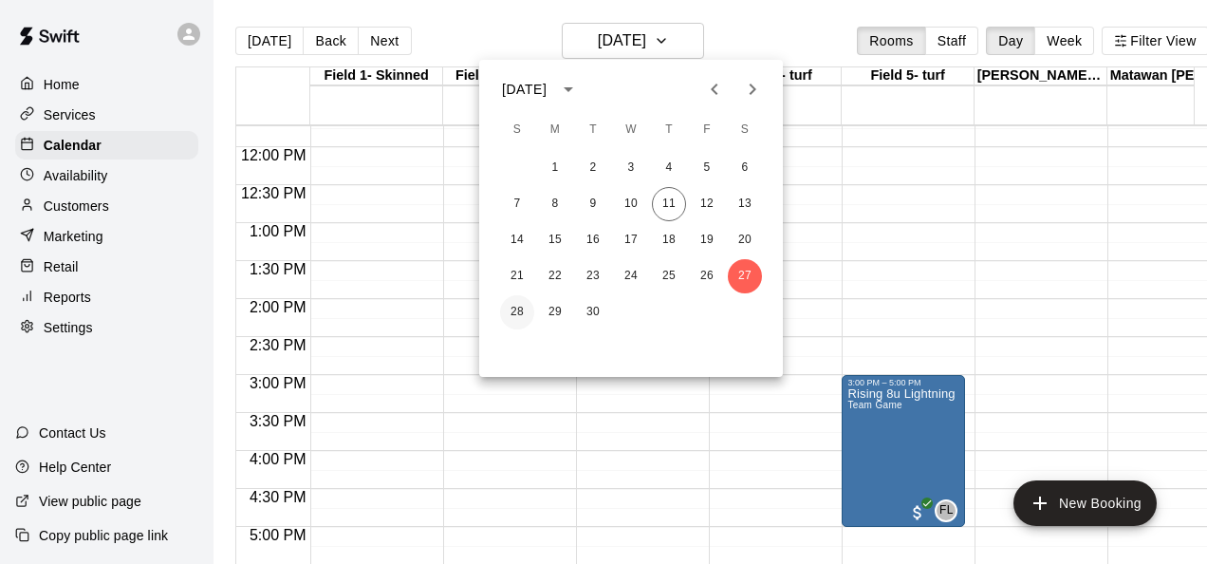 This screenshot has width=1207, height=564. I want to click on button: 10, so click(631, 204).